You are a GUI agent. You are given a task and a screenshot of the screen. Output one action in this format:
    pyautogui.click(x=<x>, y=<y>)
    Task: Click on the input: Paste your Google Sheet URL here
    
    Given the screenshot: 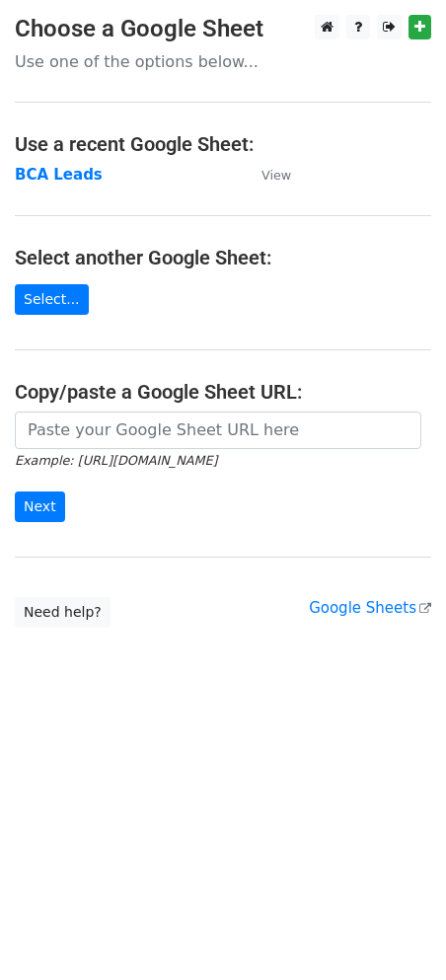 What is the action you would take?
    pyautogui.click(x=218, y=430)
    